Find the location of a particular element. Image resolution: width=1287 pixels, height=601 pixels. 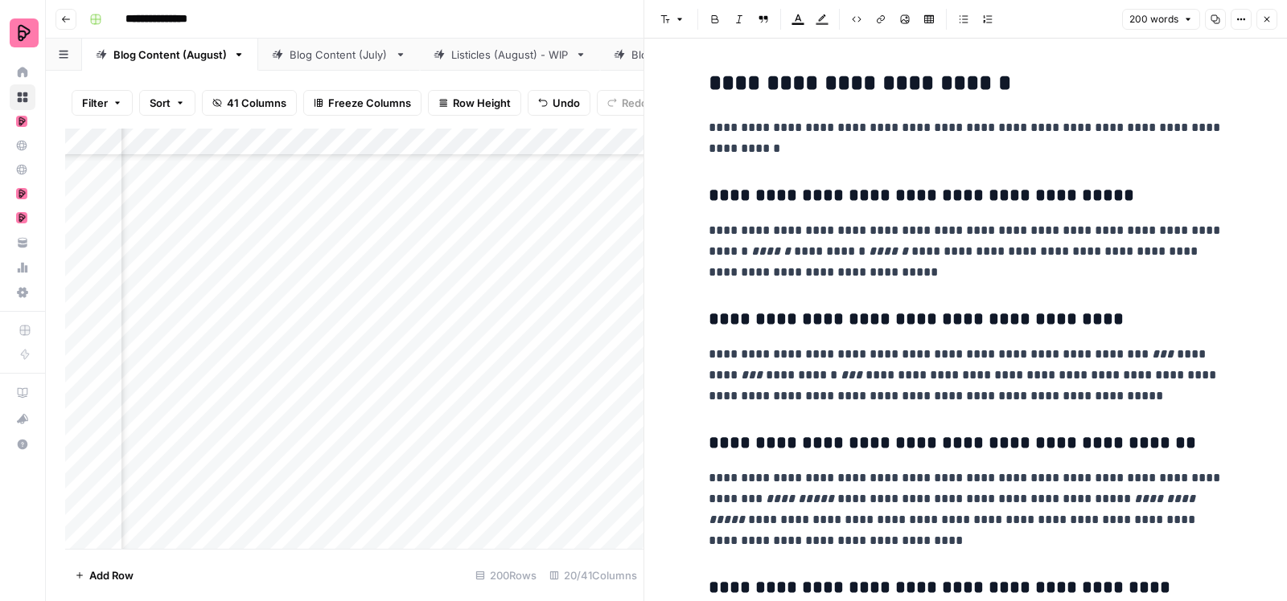

span: Add Row is located at coordinates (111, 576).